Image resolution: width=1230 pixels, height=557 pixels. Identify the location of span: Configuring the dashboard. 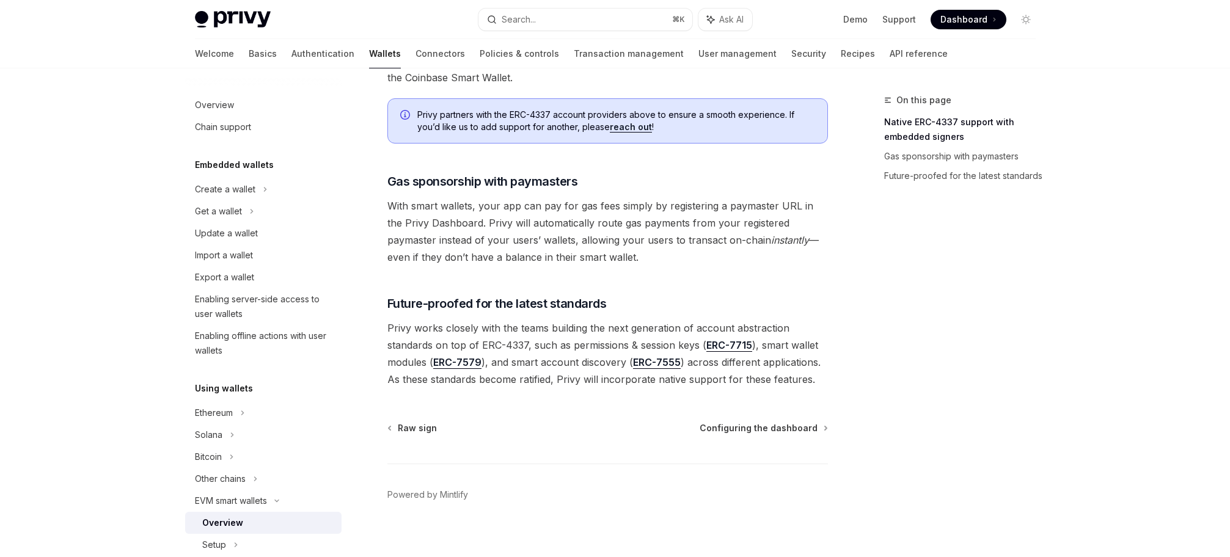
(758, 428).